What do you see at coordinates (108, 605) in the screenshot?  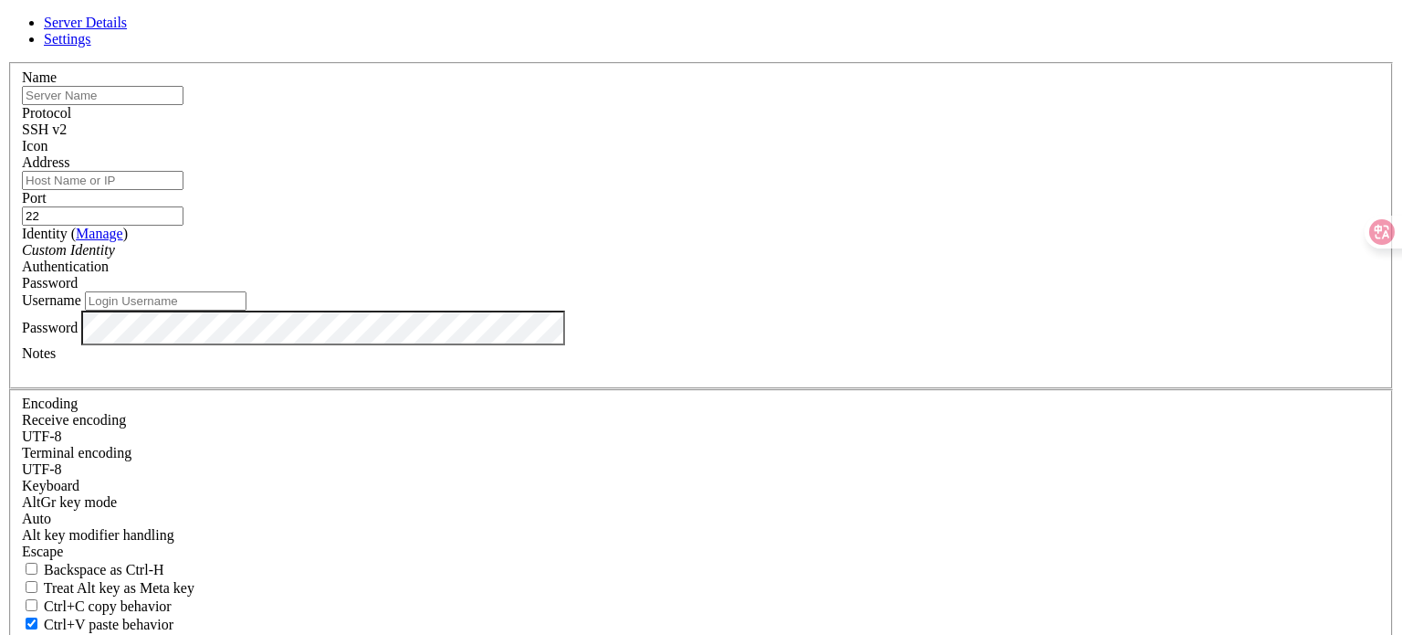 I see `span: Ctrl+C copy behavior` at bounding box center [108, 605].